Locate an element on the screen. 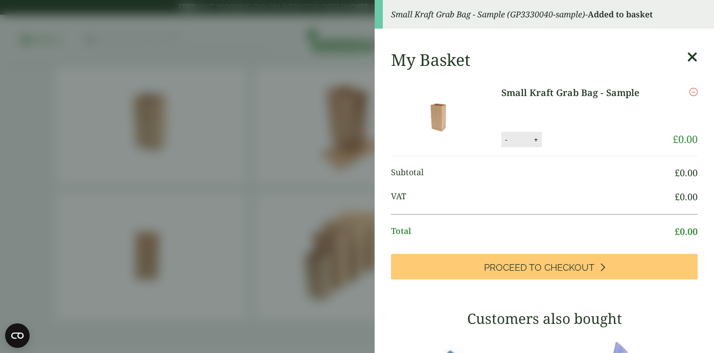 The image size is (714, 353). span: Total is located at coordinates (532, 231).